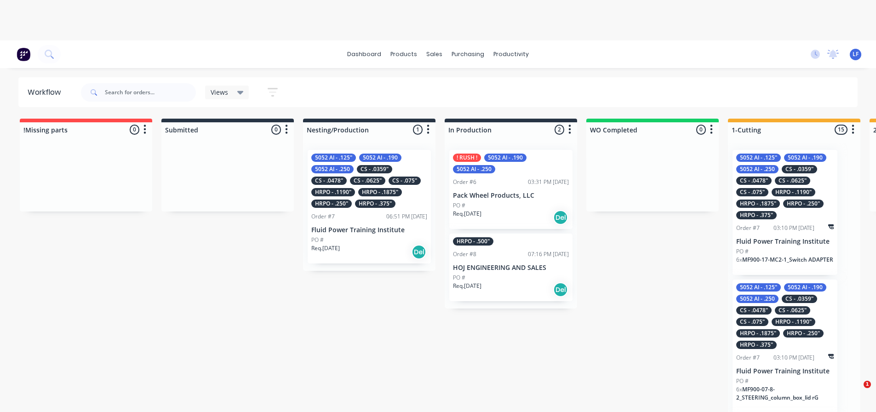 The width and height of the screenshot is (876, 412). I want to click on div: purchasing, so click(468, 54).